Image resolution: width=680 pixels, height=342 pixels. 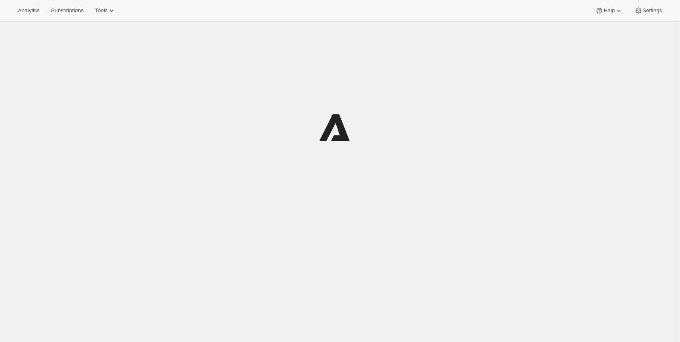 I want to click on span: Analytics, so click(x=28, y=11).